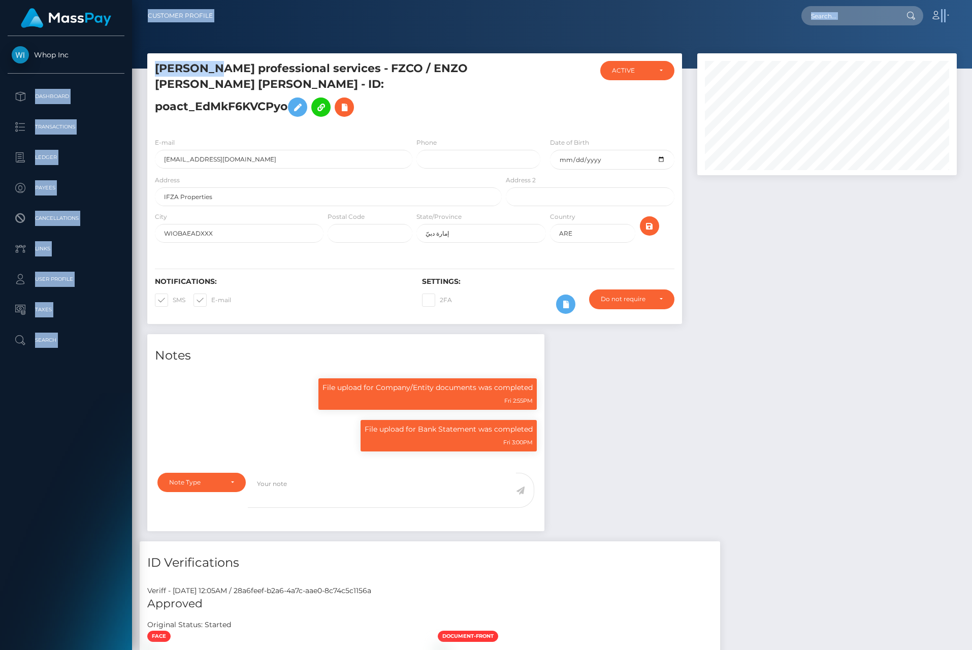  Describe the element at coordinates (189, 625) in the screenshot. I see `h7: Original Status: Started` at that location.